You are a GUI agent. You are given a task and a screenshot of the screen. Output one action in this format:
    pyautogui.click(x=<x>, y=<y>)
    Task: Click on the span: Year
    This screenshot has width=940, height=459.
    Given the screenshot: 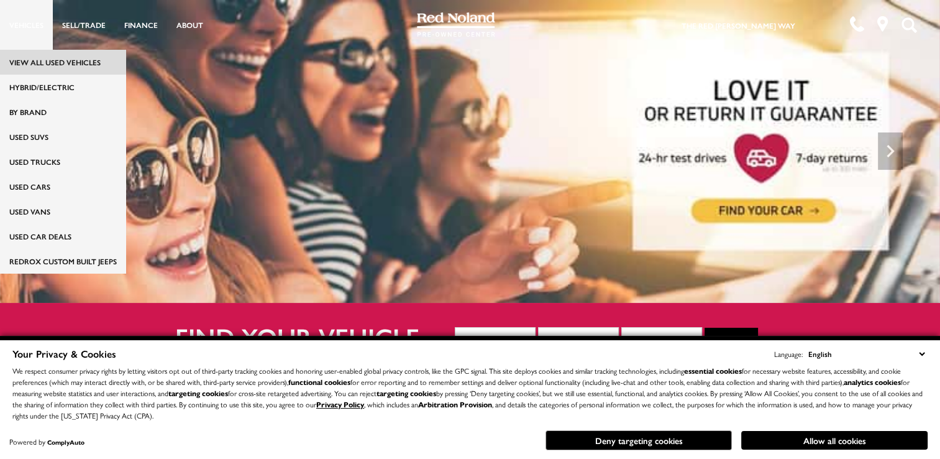 What is the action you would take?
    pyautogui.click(x=491, y=344)
    